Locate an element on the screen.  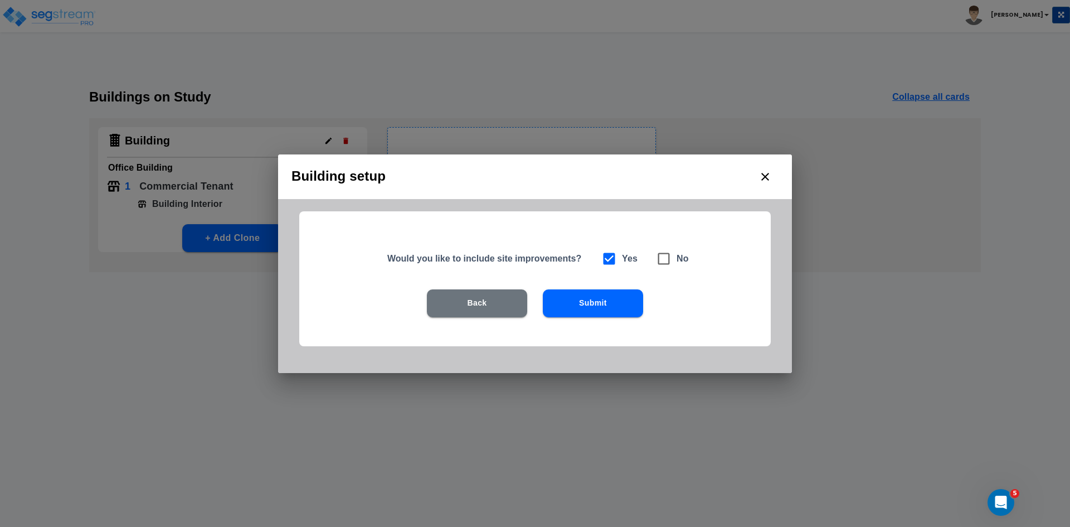
span: 5 is located at coordinates (1015, 493).